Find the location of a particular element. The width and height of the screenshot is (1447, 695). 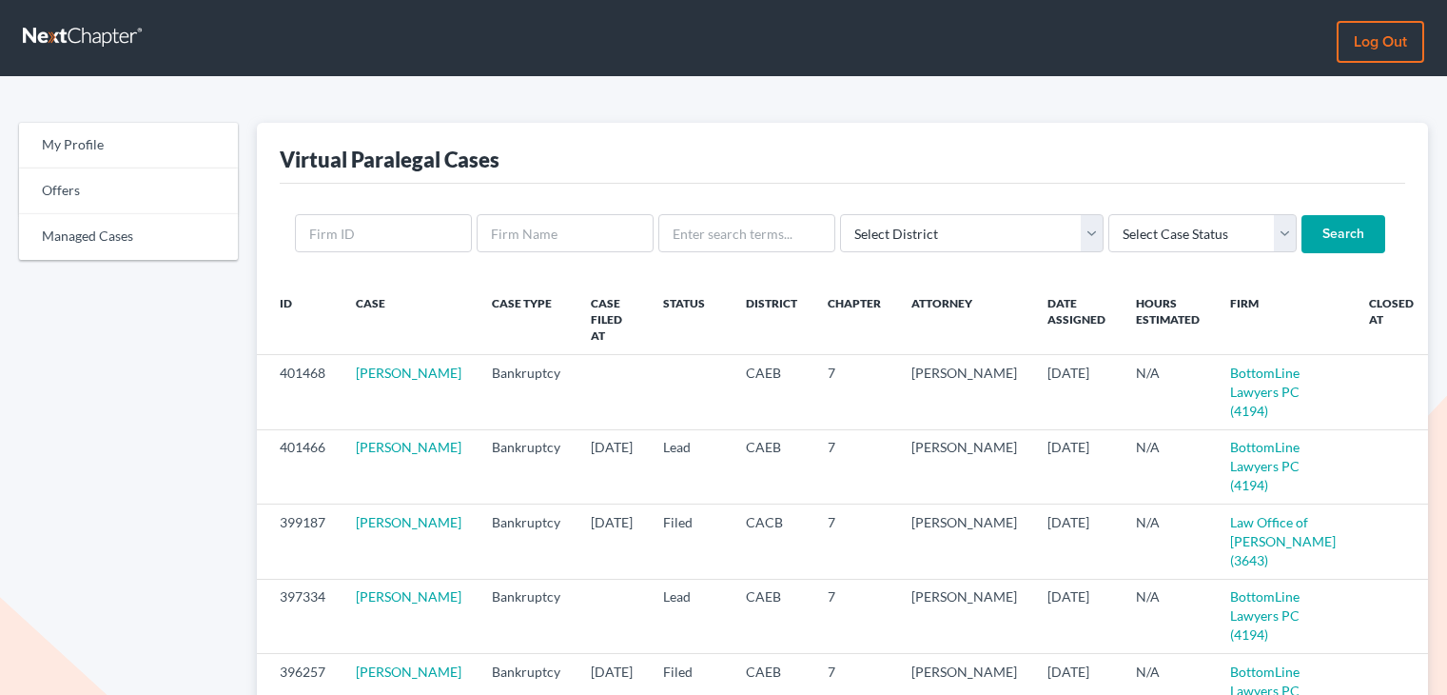

th: Hours Estimated is located at coordinates (1167, 319).